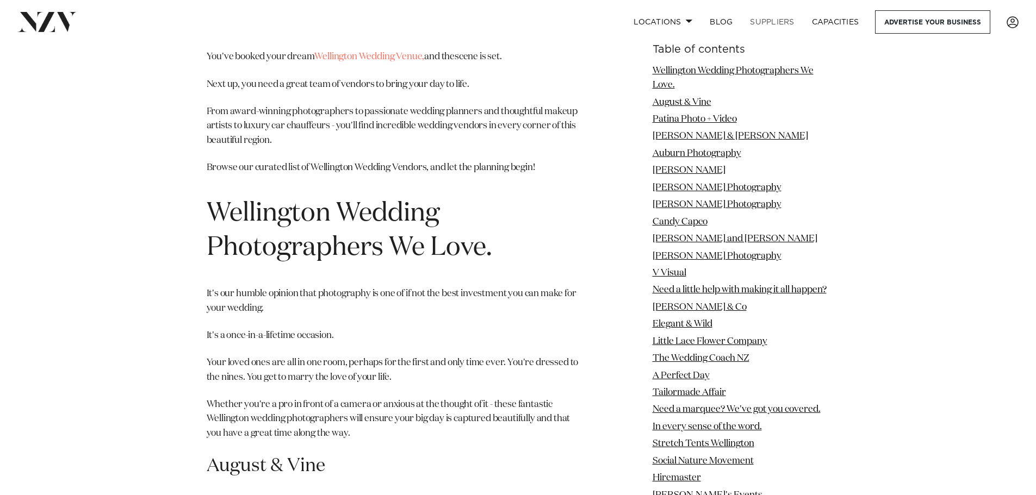  What do you see at coordinates (707, 427) in the screenshot?
I see `a: In every sense of the word.` at bounding box center [707, 427].